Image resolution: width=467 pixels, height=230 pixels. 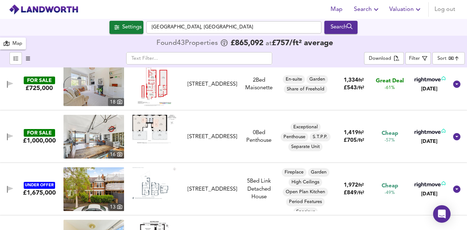 I want to click on div: Southfield Road, Chiswick, London, W4 1AG, so click(x=212, y=84).